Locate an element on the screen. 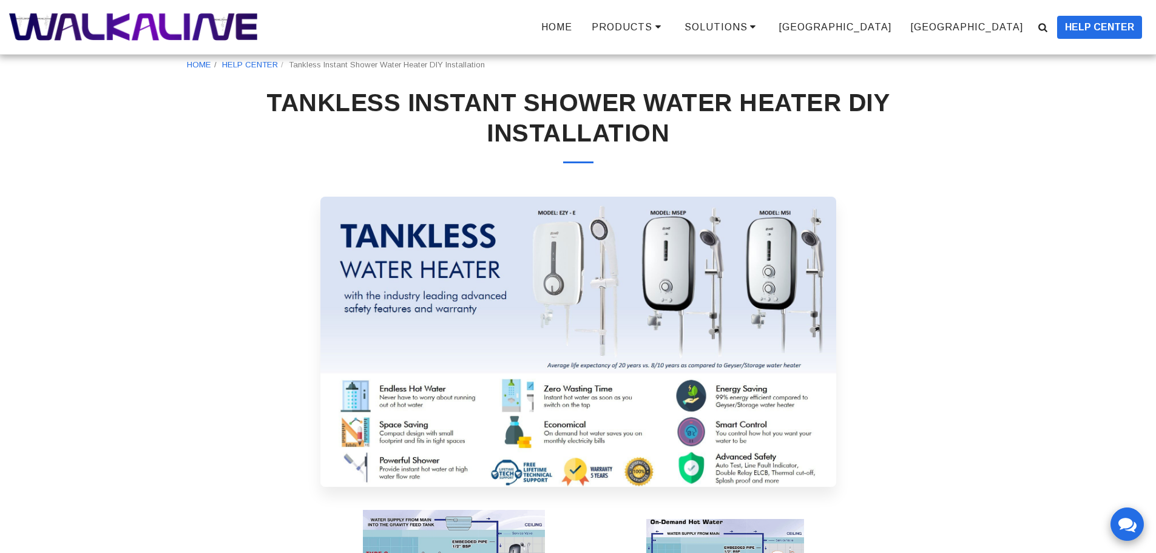 Image resolution: width=1156 pixels, height=553 pixels. a: PRODUCTS is located at coordinates (628, 27).